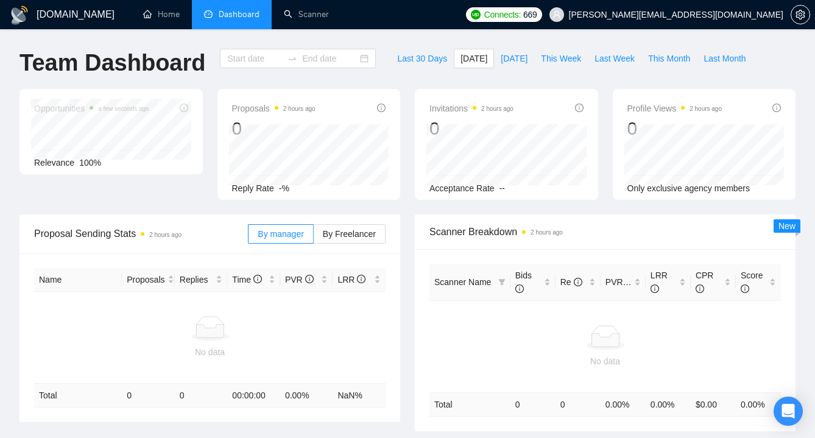 The height and width of the screenshot is (438, 815). I want to click on div: Open Intercom Messenger, so click(788, 411).